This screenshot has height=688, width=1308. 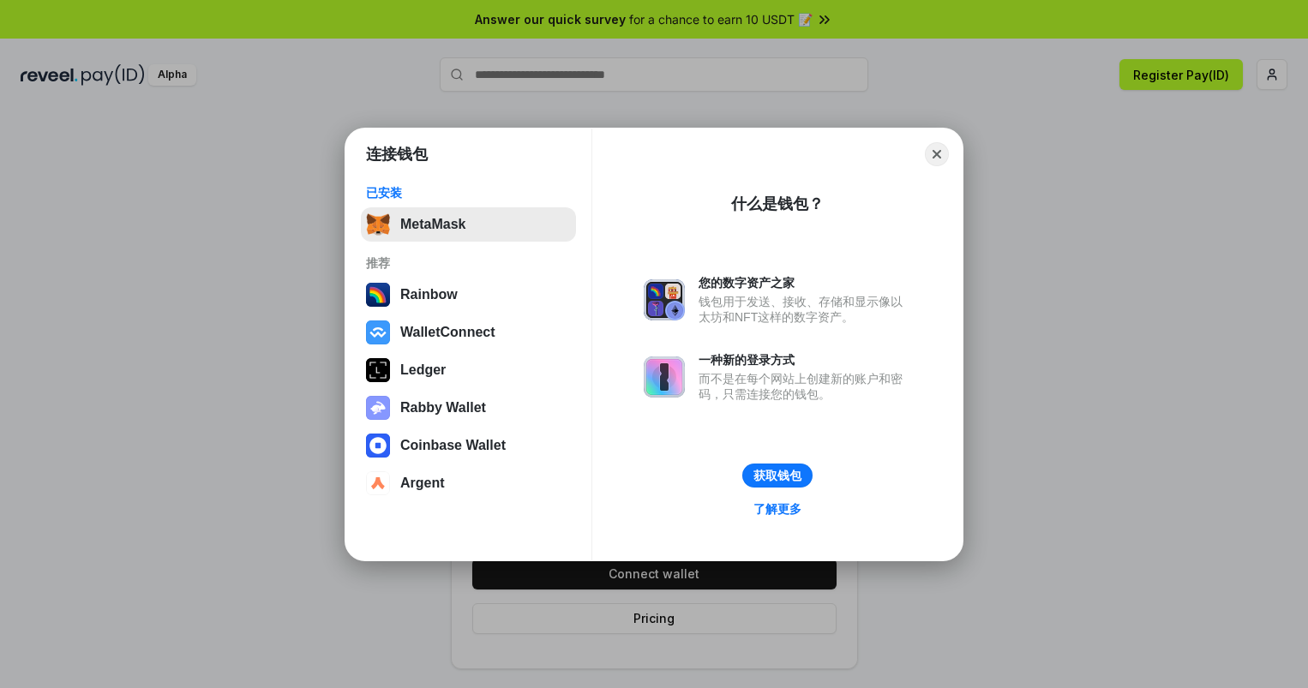 I want to click on button: 获取钱包, so click(x=778, y=476).